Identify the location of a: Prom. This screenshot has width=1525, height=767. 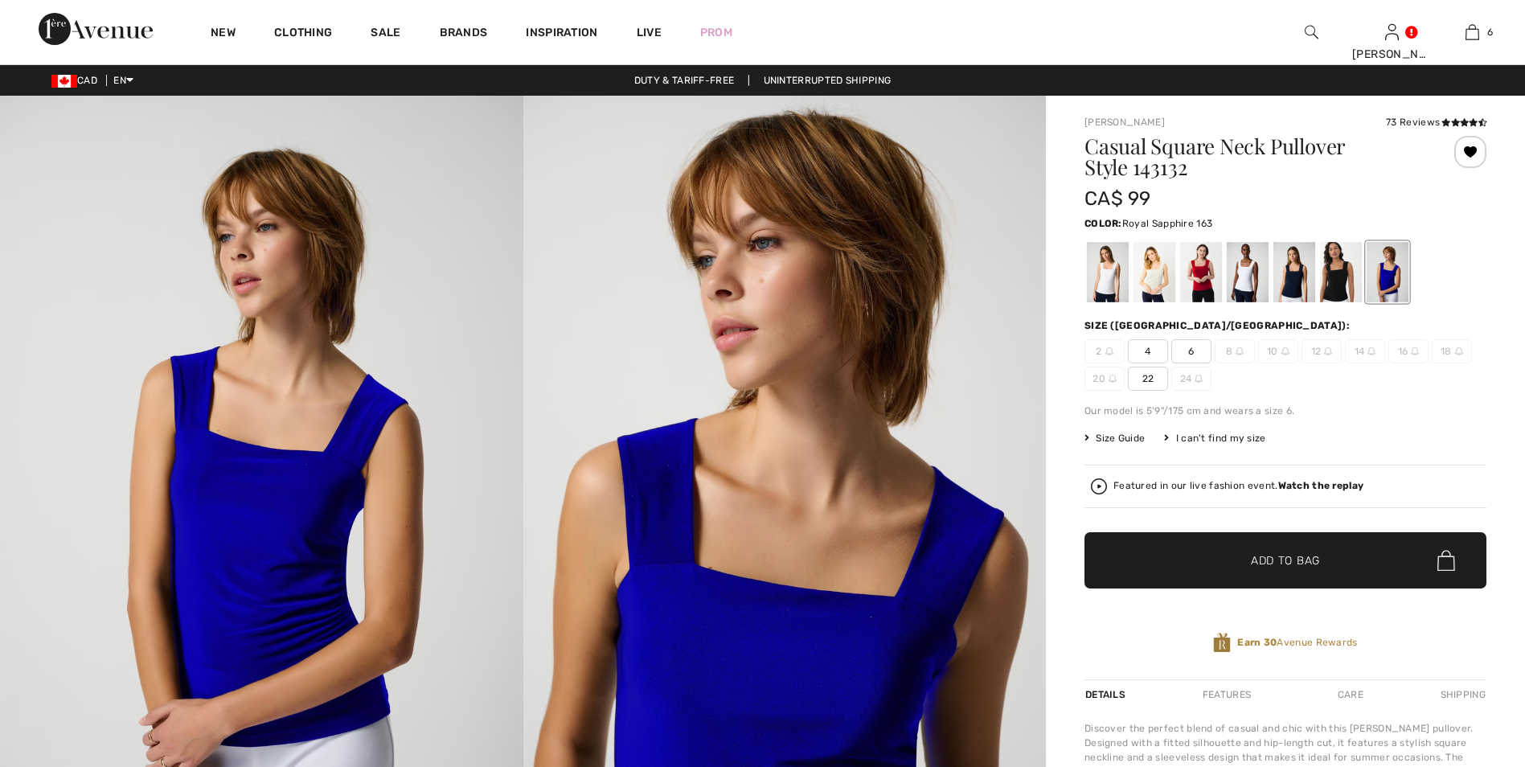
(716, 32).